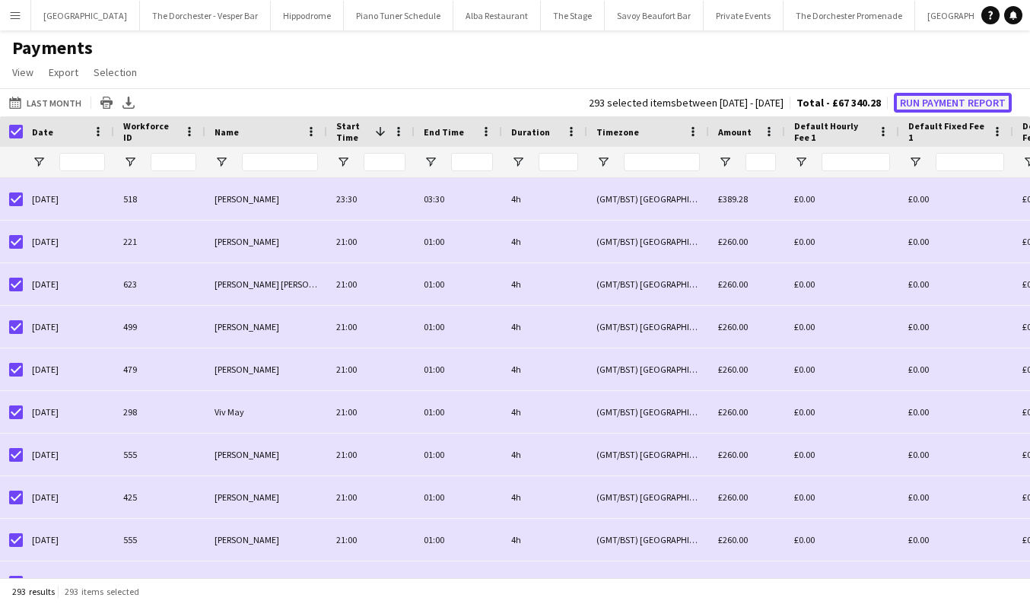 This screenshot has width=1030, height=604. I want to click on div: 23:30, so click(370, 198).